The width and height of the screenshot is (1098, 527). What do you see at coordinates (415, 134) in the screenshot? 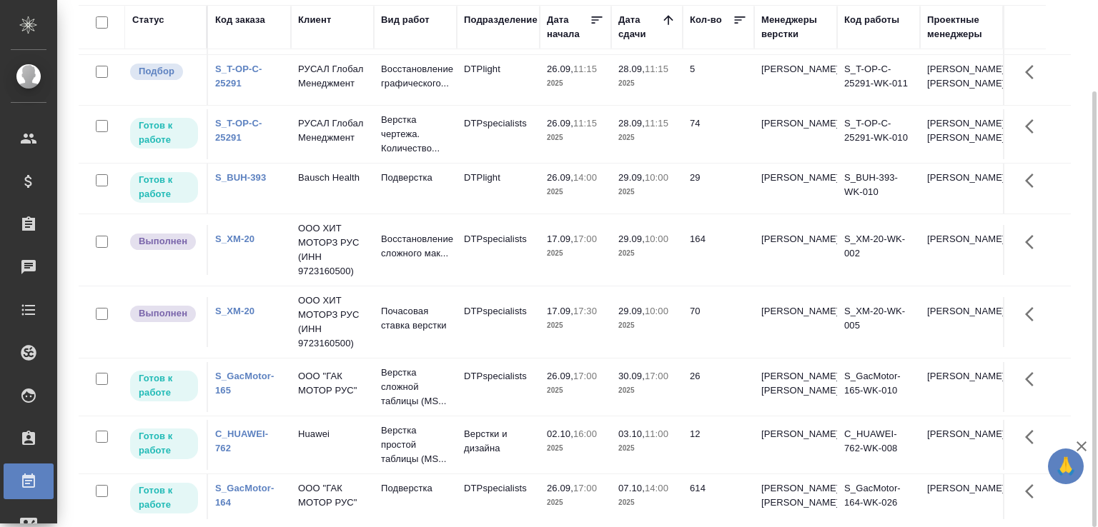
I see `p: Верстка чертежа. Количество...` at bounding box center [415, 134].